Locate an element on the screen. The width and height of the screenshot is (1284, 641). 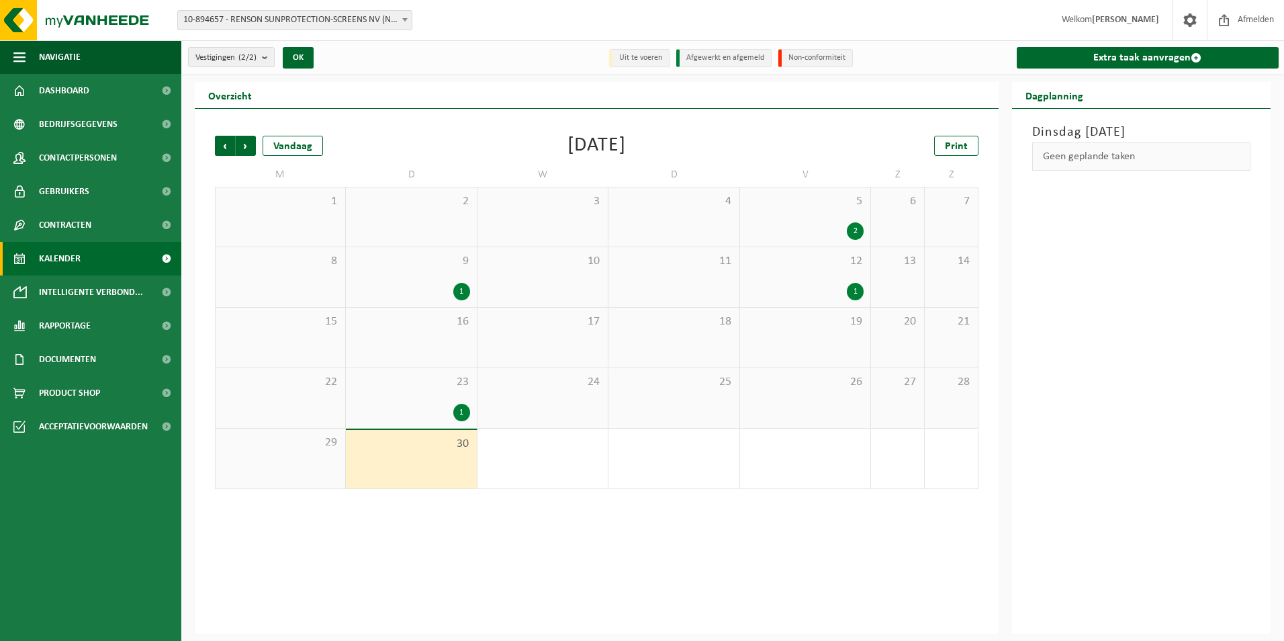
span: 8 is located at coordinates (280, 261).